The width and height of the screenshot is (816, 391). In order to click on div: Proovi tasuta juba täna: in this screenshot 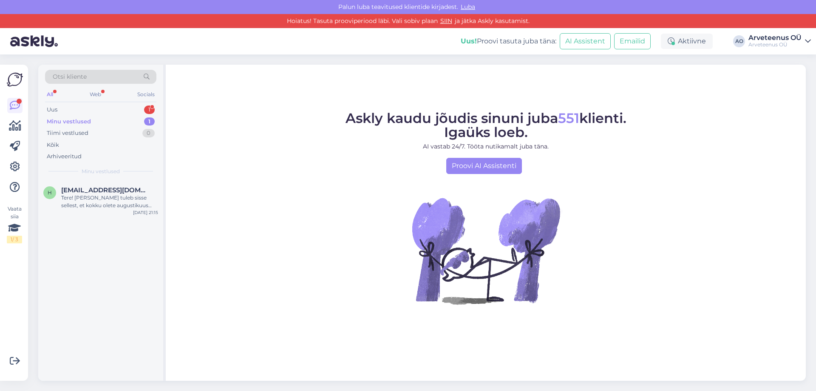, I will do `click(508, 41)`.